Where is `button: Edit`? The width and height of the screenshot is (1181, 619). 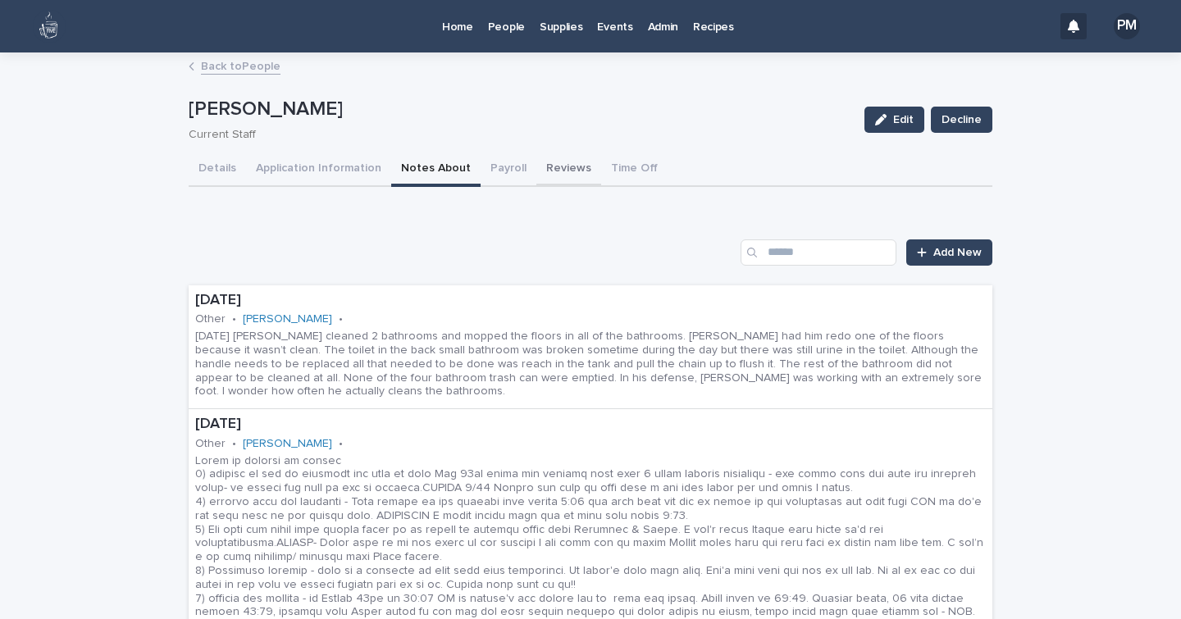
button: Edit is located at coordinates (894, 120).